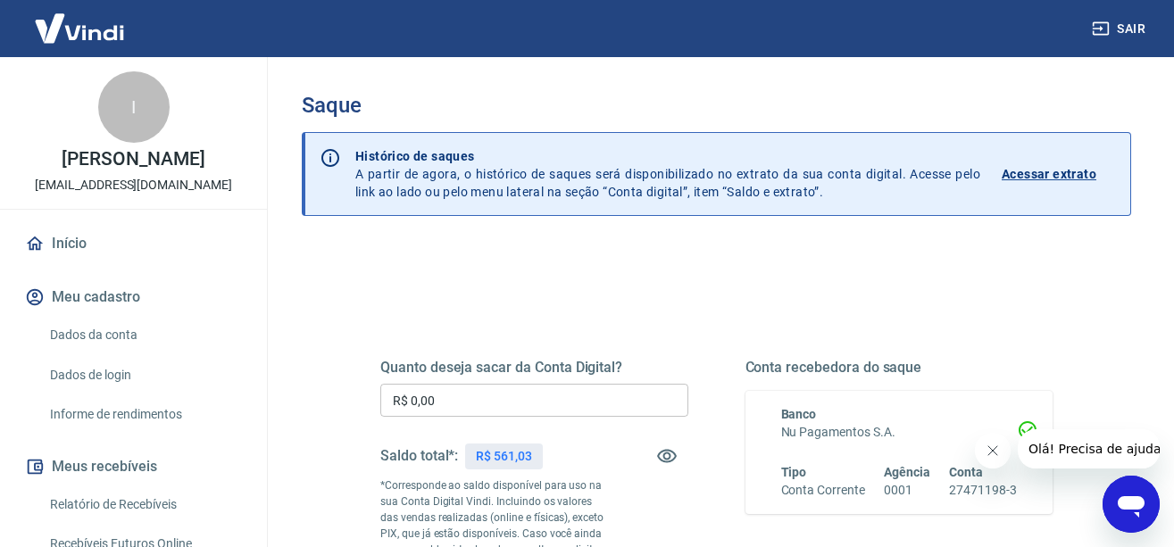  Describe the element at coordinates (899, 368) in the screenshot. I see `h5: Conta recebedora do saque` at that location.